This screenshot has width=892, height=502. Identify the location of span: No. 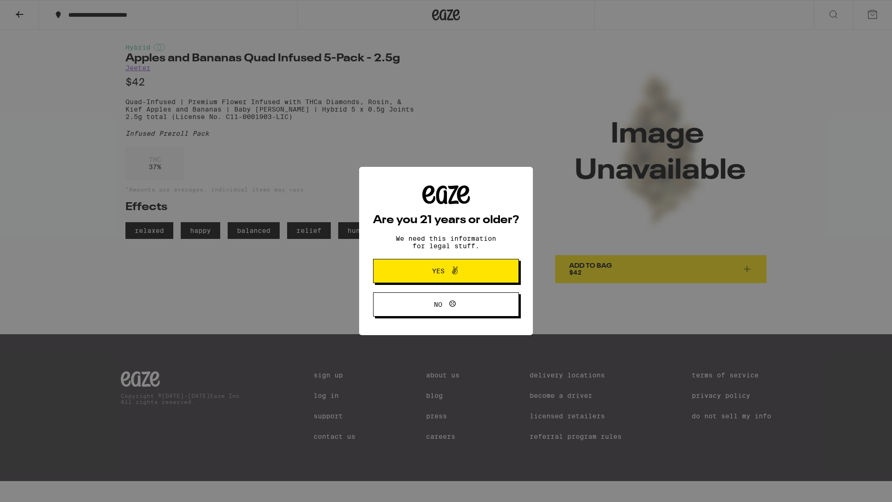
(438, 304).